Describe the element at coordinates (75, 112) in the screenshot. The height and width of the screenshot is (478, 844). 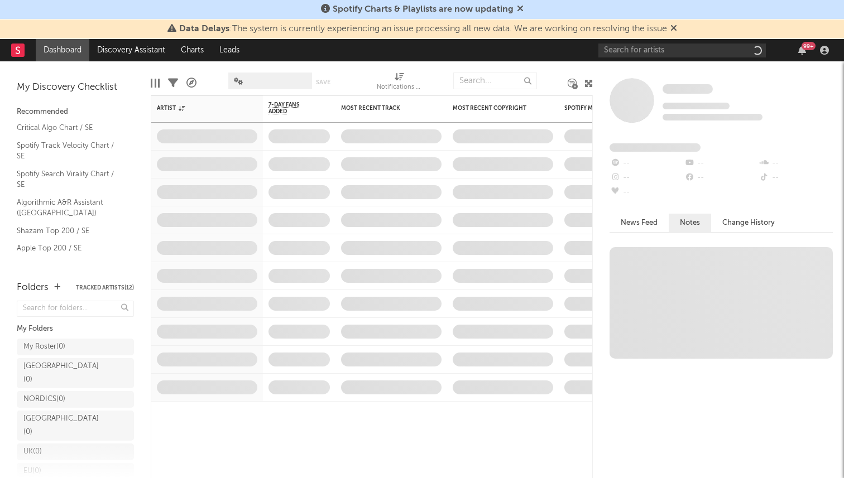
I see `div: Recommended` at that location.